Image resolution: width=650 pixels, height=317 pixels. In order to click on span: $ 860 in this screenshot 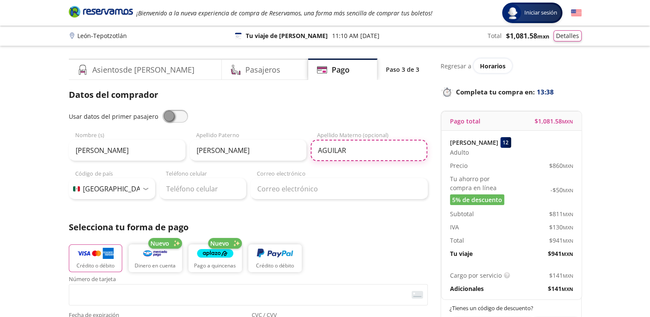, I will do `click(561, 165)`.